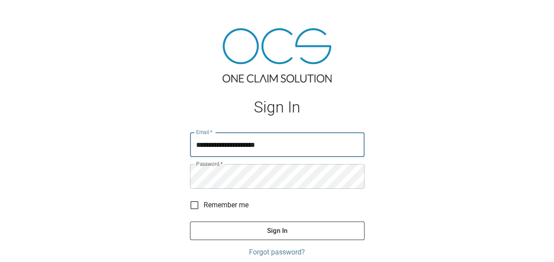 Image resolution: width=554 pixels, height=262 pixels. I want to click on a: Forgot password?, so click(277, 252).